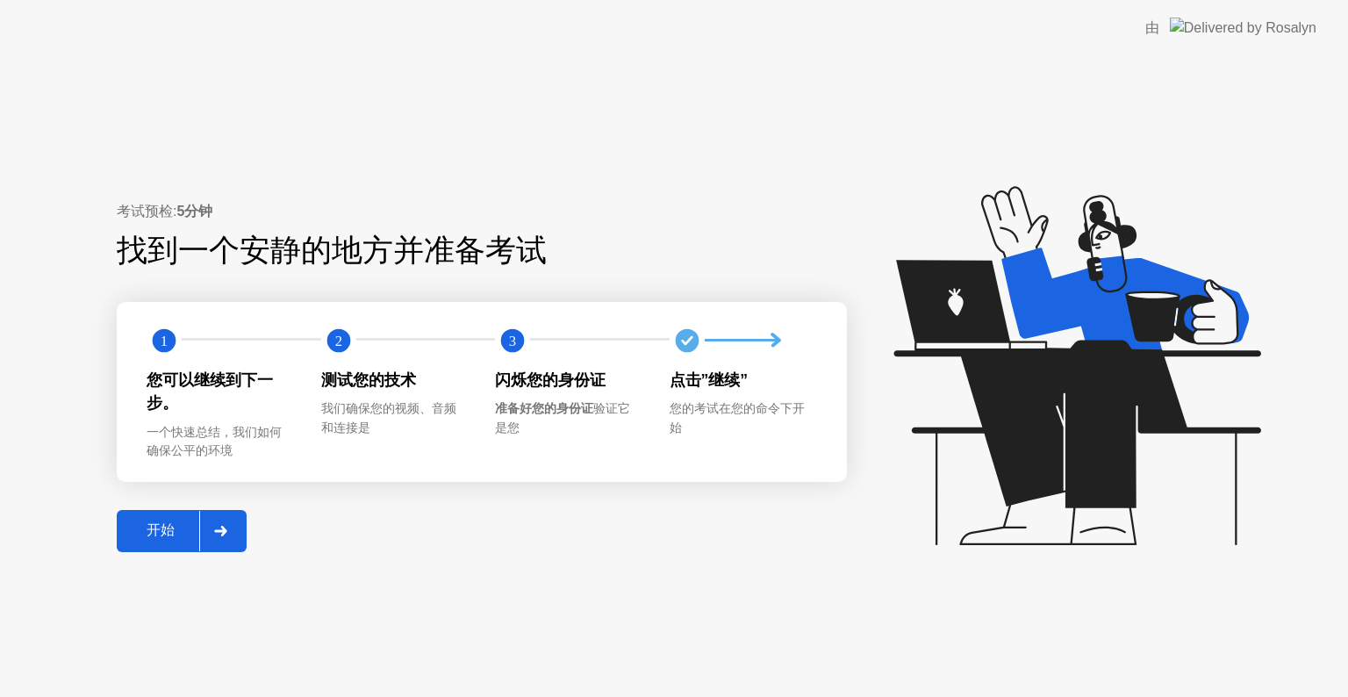 Image resolution: width=1348 pixels, height=697 pixels. I want to click on text: 2, so click(338, 340).